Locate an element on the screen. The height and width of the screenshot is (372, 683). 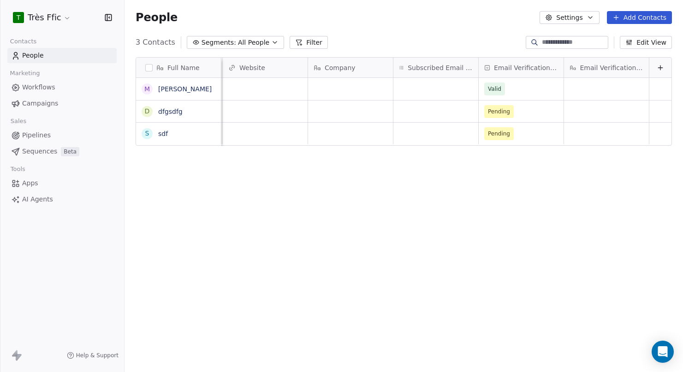
span: Marketing is located at coordinates (25, 73).